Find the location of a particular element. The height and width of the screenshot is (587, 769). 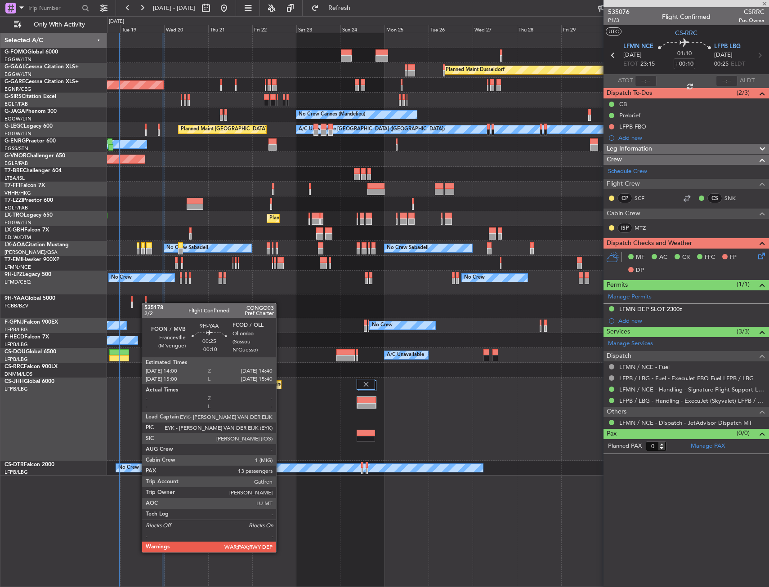

a: T7-FFIFalcon 7X is located at coordinates (25, 186).